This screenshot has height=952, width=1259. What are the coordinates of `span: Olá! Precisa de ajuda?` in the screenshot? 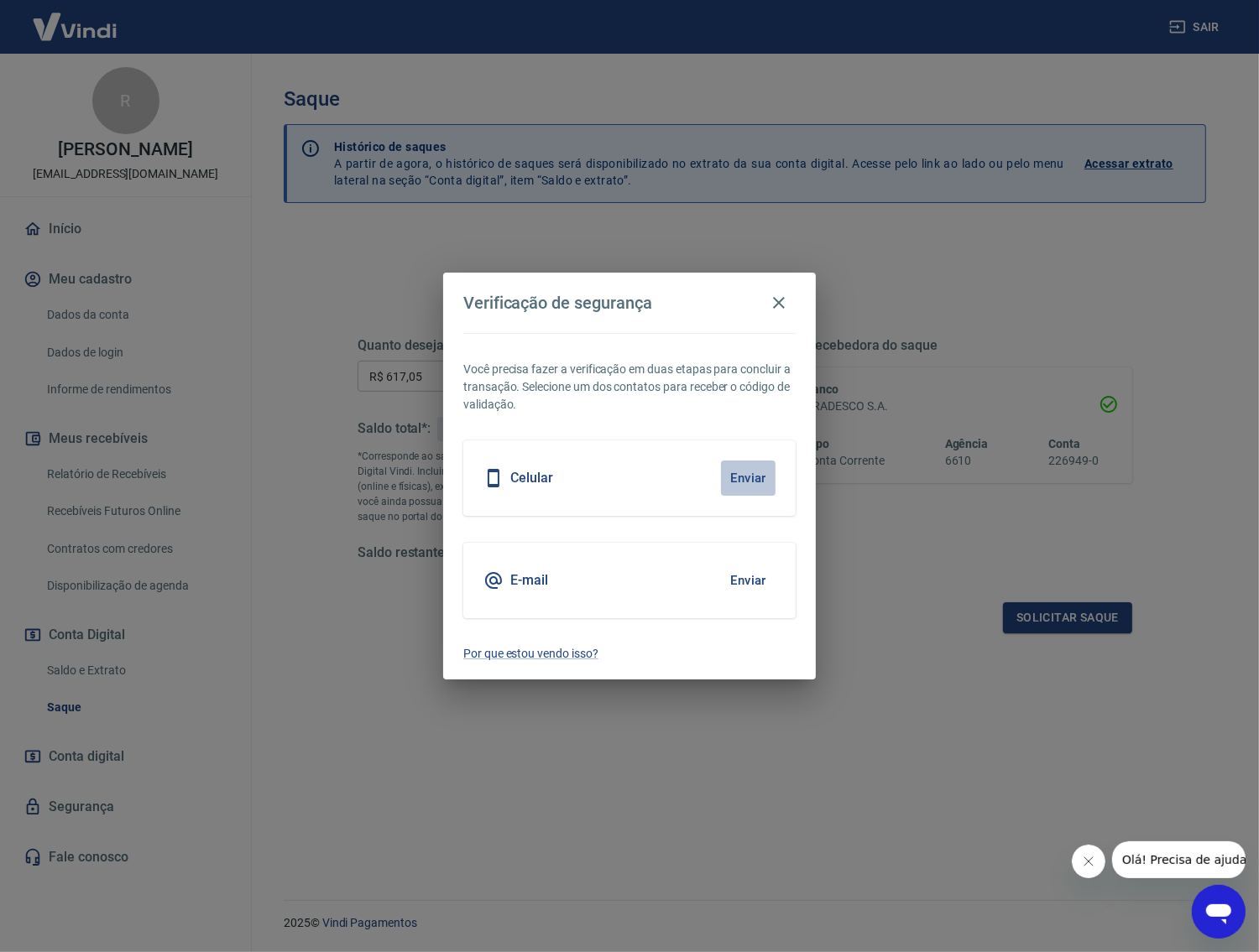 It's located at (76, 19).